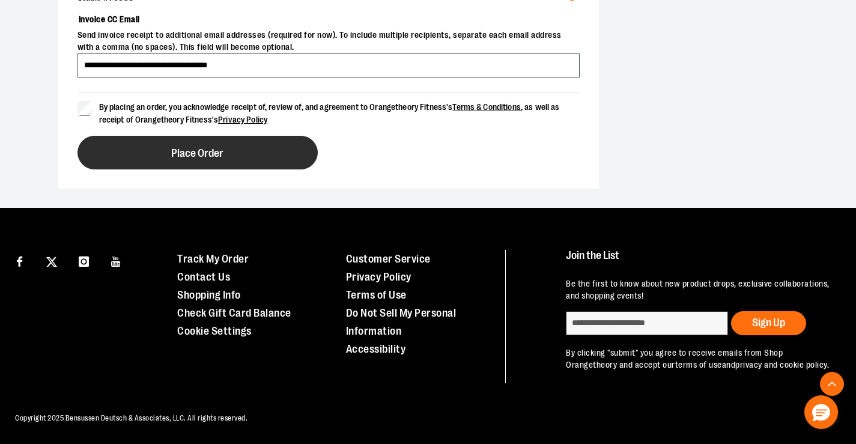 This screenshot has height=444, width=856. What do you see at coordinates (329, 113) in the screenshot?
I see `span: By placing an order, you acknowledge receipt of, review of, and agreement to Orangetheory Fitness...` at bounding box center [329, 113].